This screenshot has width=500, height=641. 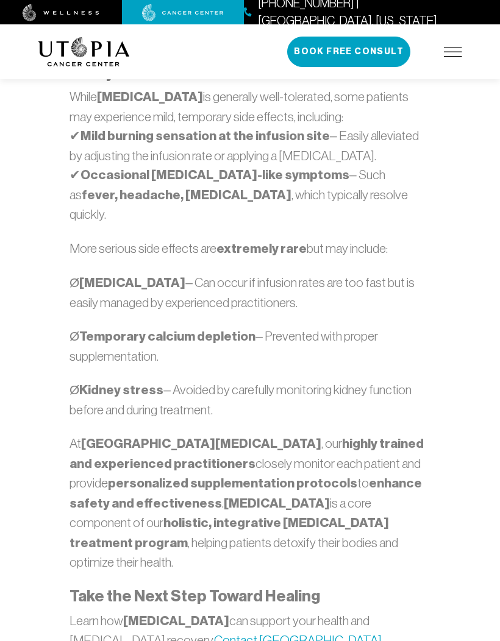 What do you see at coordinates (246, 454) in the screenshot?
I see `strong: highly trained and experienced practitioners` at bounding box center [246, 454].